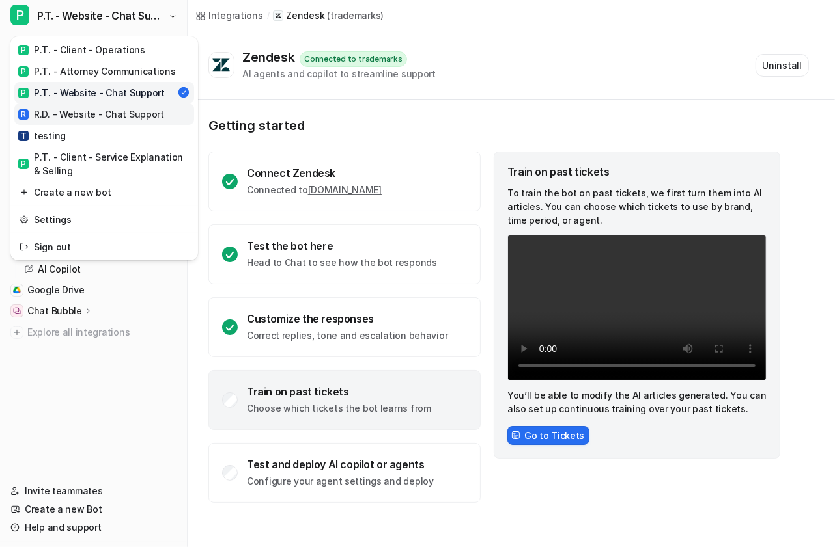  Describe the element at coordinates (104, 219) in the screenshot. I see `a: Settings` at that location.